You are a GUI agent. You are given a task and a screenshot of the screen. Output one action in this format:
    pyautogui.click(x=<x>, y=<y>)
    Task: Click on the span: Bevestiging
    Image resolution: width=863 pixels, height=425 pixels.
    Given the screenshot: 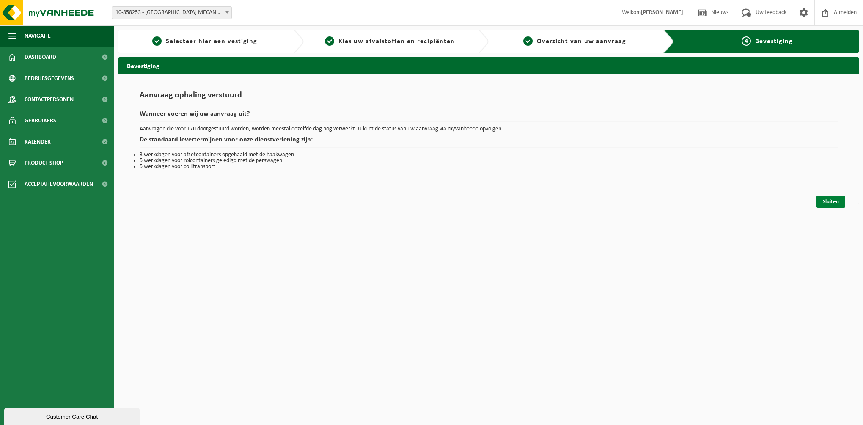 What is the action you would take?
    pyautogui.click(x=774, y=41)
    